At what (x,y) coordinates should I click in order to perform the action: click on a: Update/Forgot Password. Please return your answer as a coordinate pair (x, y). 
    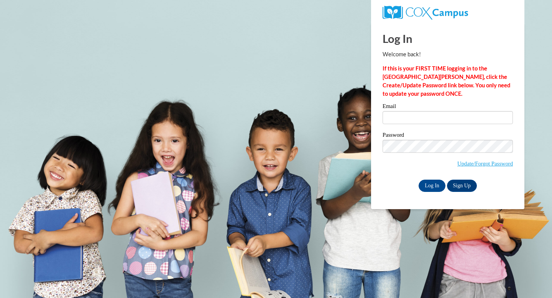
    Looking at the image, I should click on (485, 164).